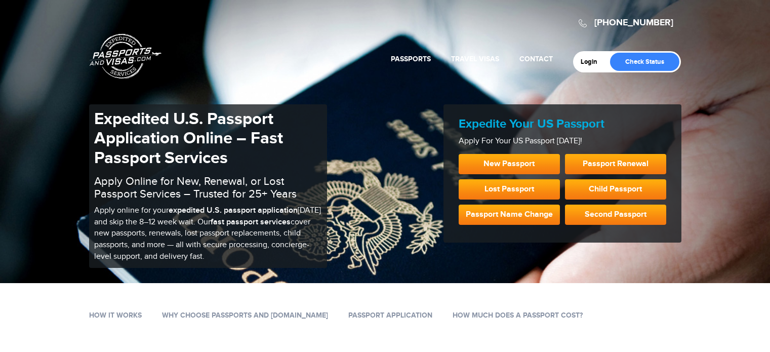 The width and height of the screenshot is (770, 352). I want to click on a: Lost Passport, so click(509, 189).